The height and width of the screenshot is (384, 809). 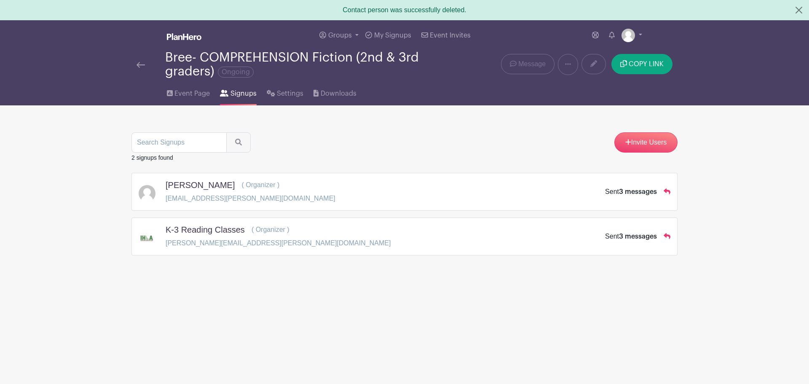 I want to click on span: Ongoing, so click(x=236, y=72).